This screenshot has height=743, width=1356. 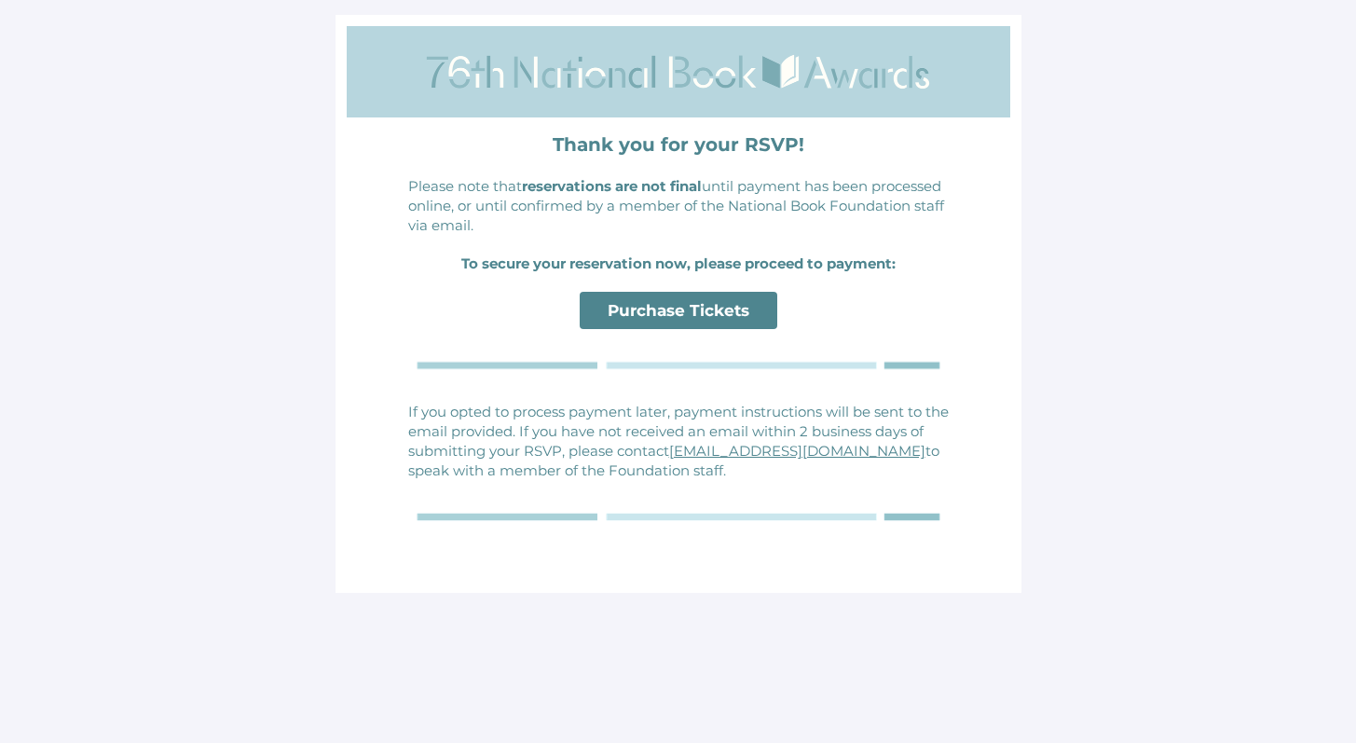 What do you see at coordinates (678, 310) in the screenshot?
I see `a: Purchase Tickets` at bounding box center [678, 310].